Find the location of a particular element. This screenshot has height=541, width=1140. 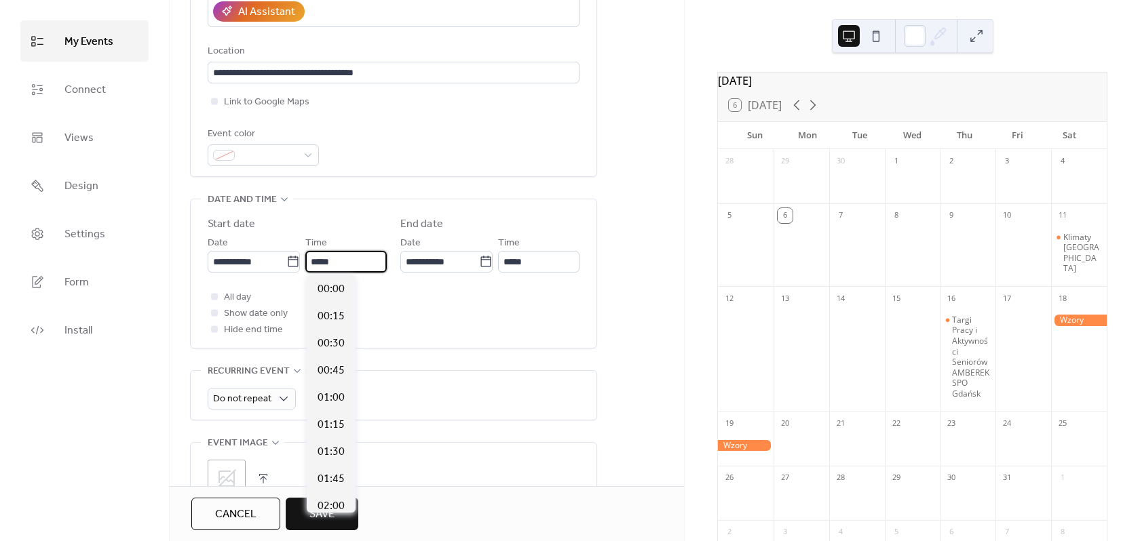

div: 9 is located at coordinates (951, 216).